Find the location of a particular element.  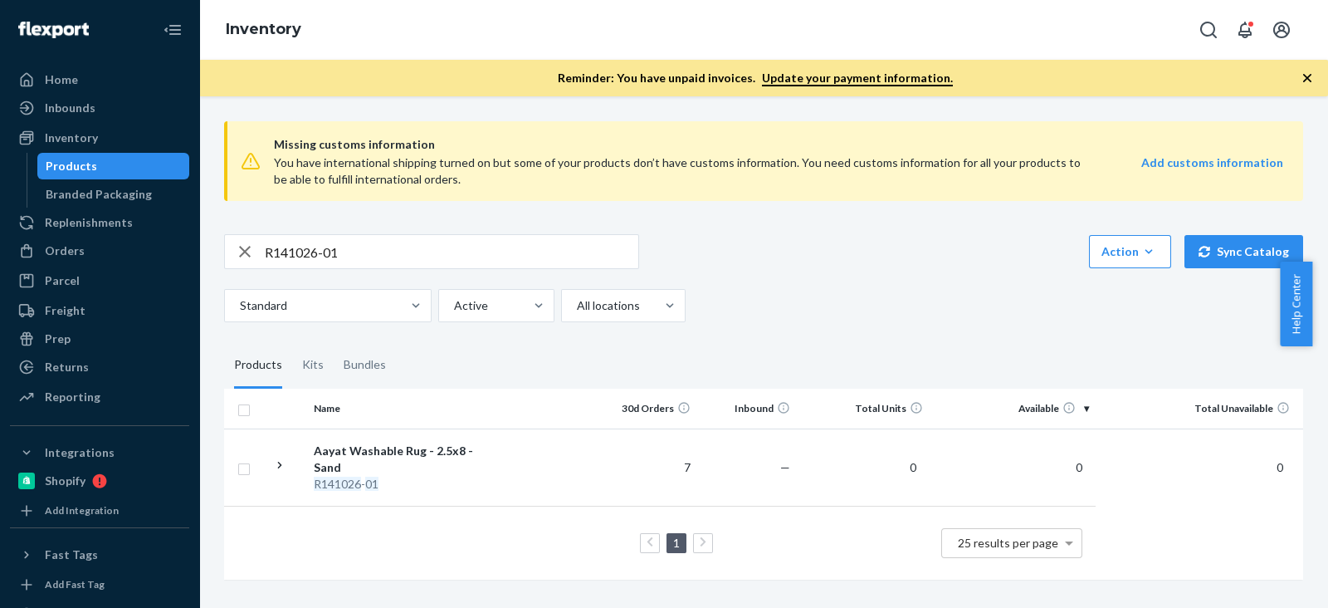

a: Orders is located at coordinates (100, 251).